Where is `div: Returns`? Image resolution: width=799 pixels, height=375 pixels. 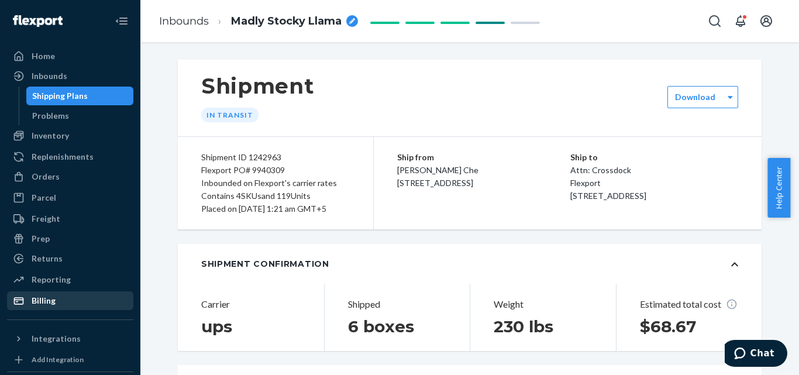
div: Returns is located at coordinates (47, 259).